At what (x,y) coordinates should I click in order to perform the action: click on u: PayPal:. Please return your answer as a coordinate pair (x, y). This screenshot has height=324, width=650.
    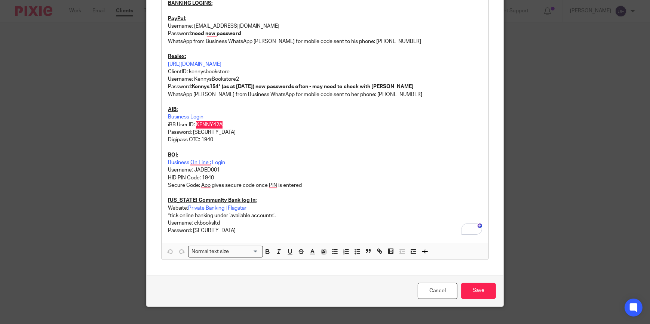
    Looking at the image, I should click on (177, 19).